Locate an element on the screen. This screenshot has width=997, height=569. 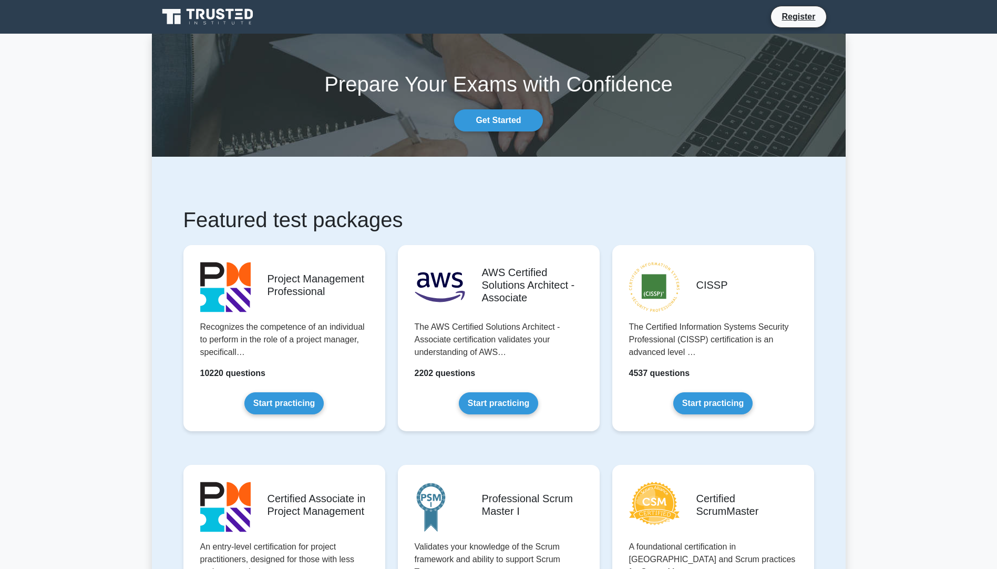
a: Get Started is located at coordinates (498, 120).